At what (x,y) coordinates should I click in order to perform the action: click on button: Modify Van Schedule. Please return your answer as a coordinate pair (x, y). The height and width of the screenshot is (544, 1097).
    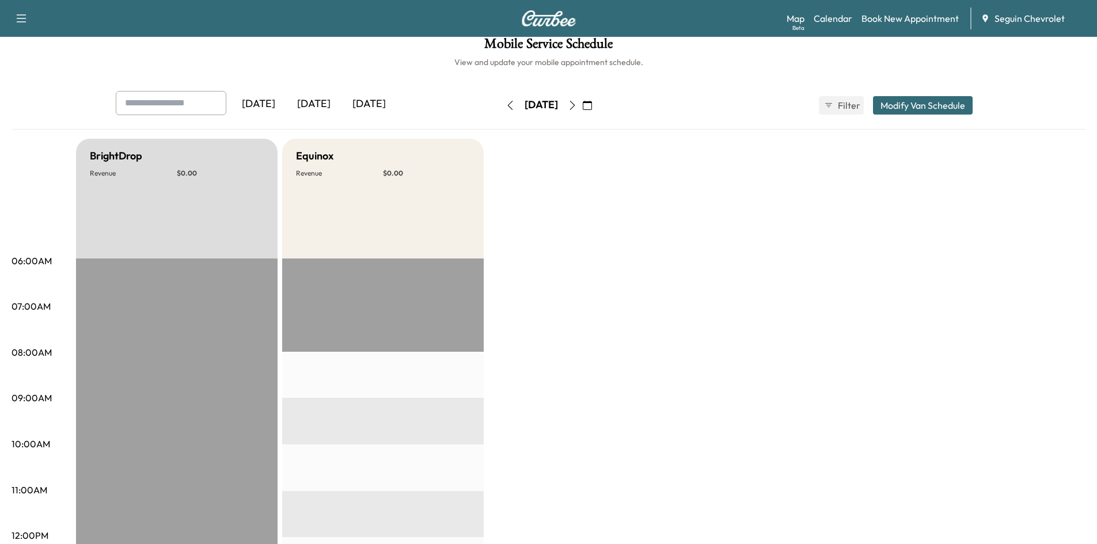
    Looking at the image, I should click on (923, 105).